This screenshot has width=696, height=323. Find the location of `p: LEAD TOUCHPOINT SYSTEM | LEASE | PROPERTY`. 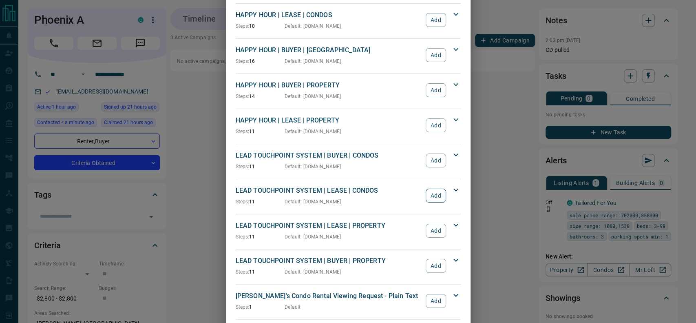

p: LEAD TOUCHPOINT SYSTEM | LEASE | PROPERTY is located at coordinates (329, 226).